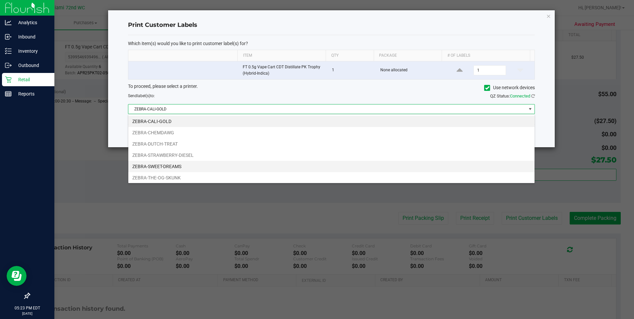  I want to click on p: Outbound, so click(32, 65).